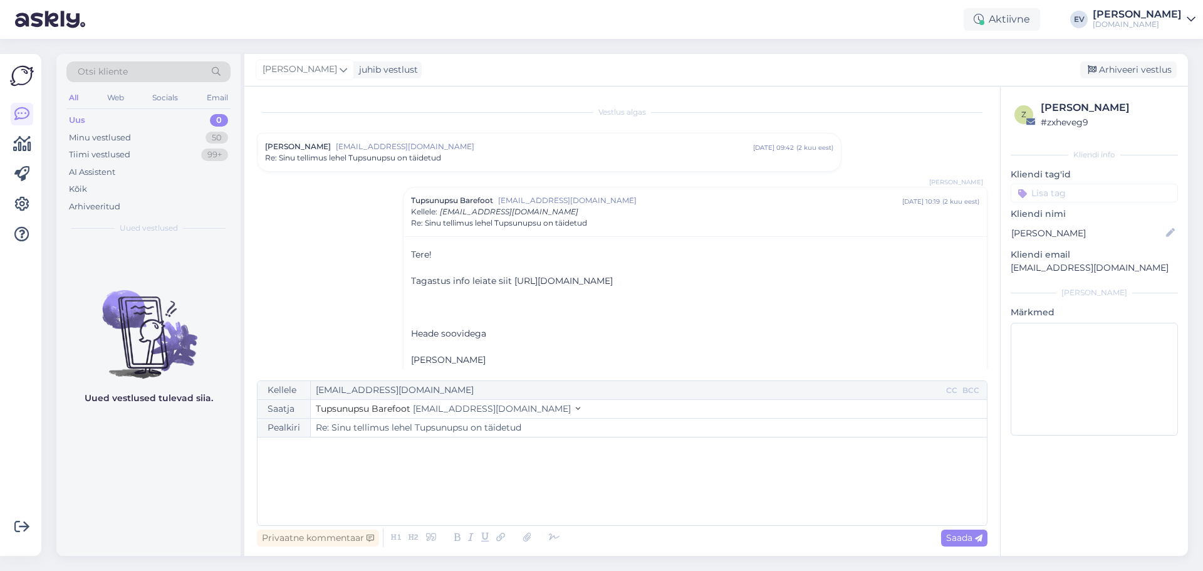 This screenshot has height=571, width=1203. I want to click on div: Pealkiri, so click(284, 427).